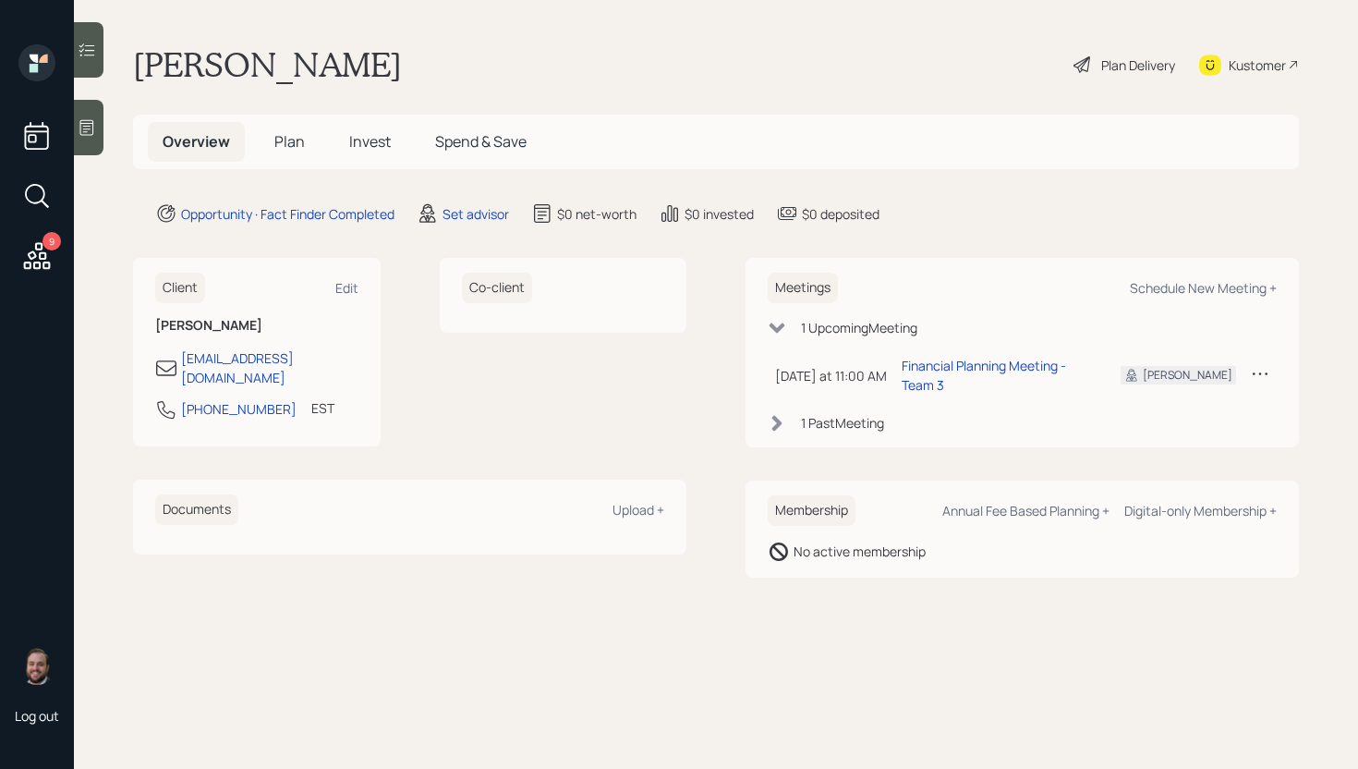 This screenshot has height=769, width=1358. What do you see at coordinates (1257, 65) in the screenshot?
I see `div: Kustomer` at bounding box center [1257, 65].